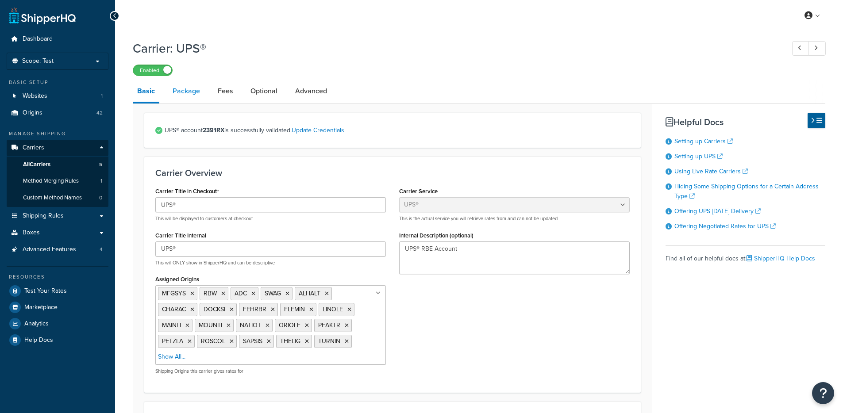 The image size is (843, 413). What do you see at coordinates (290, 341) in the screenshot?
I see `span: THELIG` at bounding box center [290, 341].